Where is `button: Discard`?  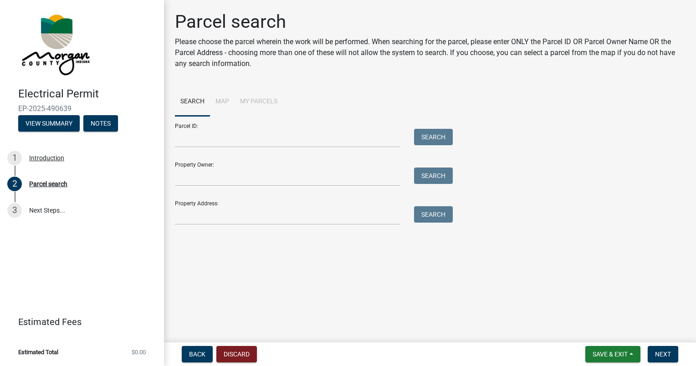
button: Discard is located at coordinates (236, 354).